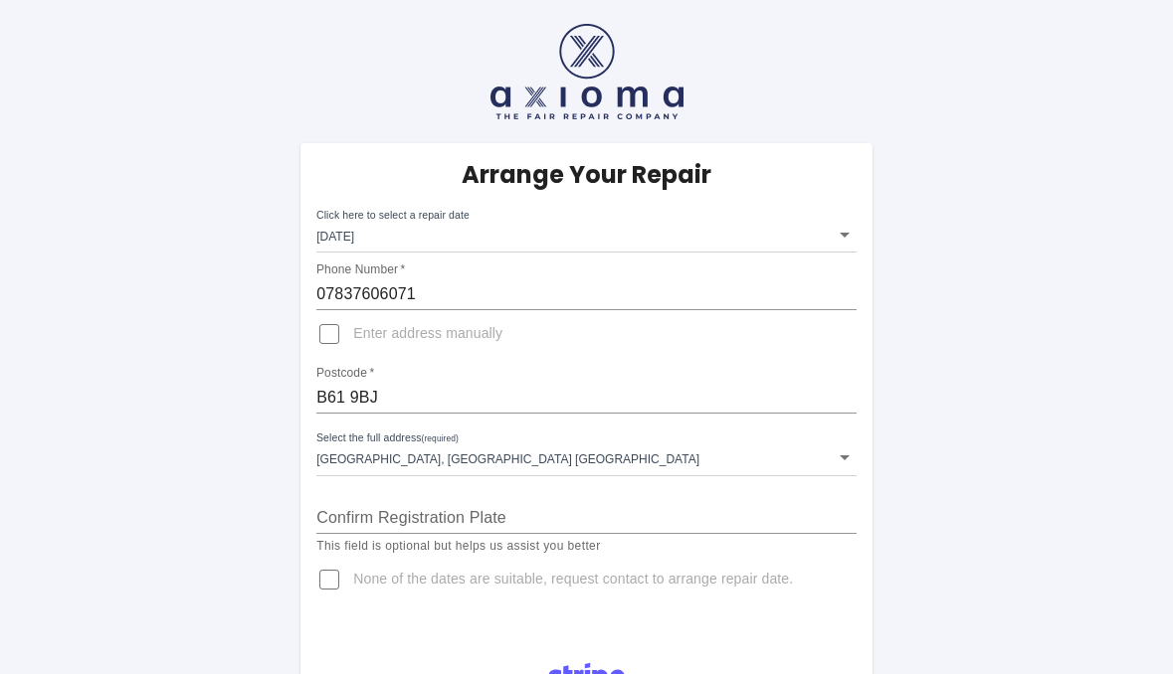  What do you see at coordinates (360, 270) in the screenshot?
I see `label: Phone Number` at bounding box center [360, 270].